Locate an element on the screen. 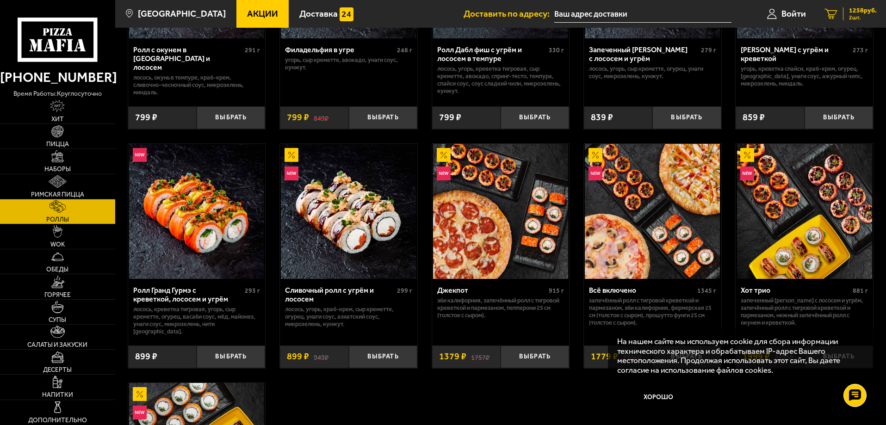 The height and width of the screenshot is (425, 886). span: 915 г is located at coordinates (556, 291).